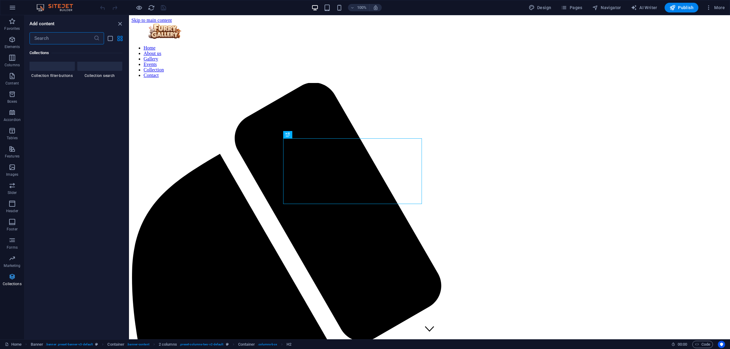 This screenshot has height=349, width=730. What do you see at coordinates (571, 8) in the screenshot?
I see `button: Pages` at bounding box center [571, 8].